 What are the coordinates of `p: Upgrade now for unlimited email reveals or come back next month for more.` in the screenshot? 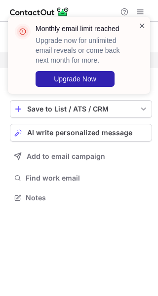 It's located at (81, 50).